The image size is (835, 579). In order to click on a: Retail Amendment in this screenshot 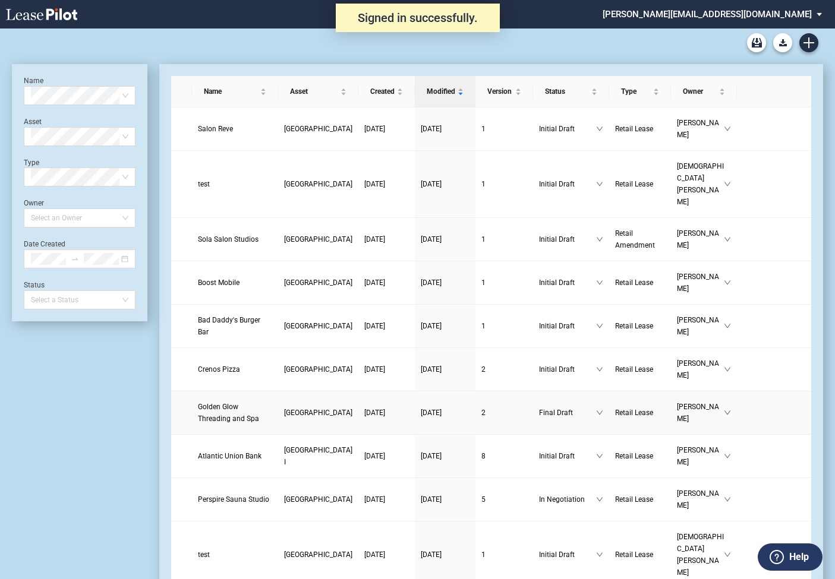, I will do `click(640, 240)`.